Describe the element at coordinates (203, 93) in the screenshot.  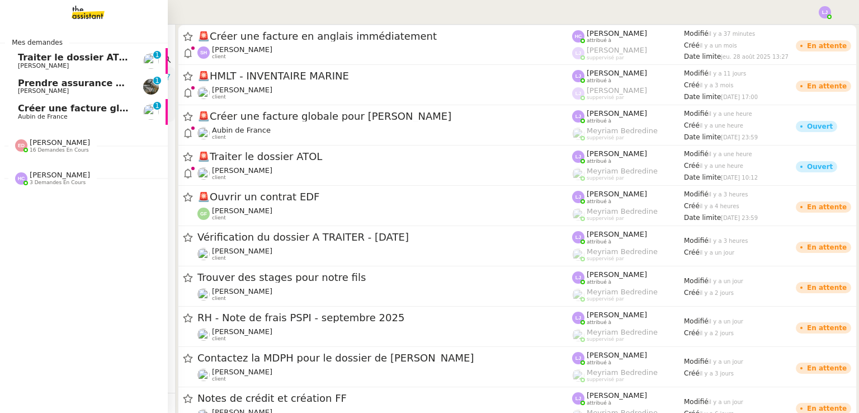
I see `img: users%2F1KZeGoDA7PgBs4M3FMhJkcSWXSs1%2Favatar%2F872c3928-ebe4-491f-ae76-149ccbe264e1` at that location.